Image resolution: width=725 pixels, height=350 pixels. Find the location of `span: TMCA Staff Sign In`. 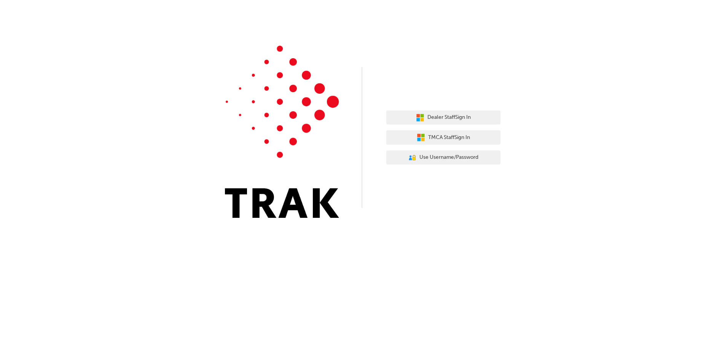

span: TMCA Staff Sign In is located at coordinates (449, 137).